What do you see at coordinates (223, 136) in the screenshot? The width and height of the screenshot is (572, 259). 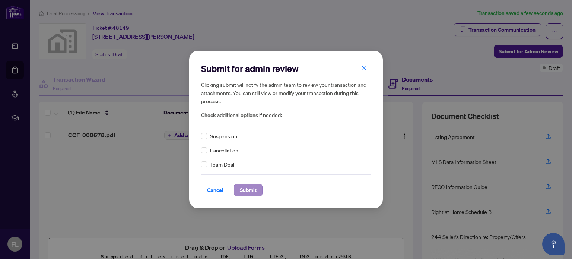 I see `span: Suspension` at bounding box center [223, 136].